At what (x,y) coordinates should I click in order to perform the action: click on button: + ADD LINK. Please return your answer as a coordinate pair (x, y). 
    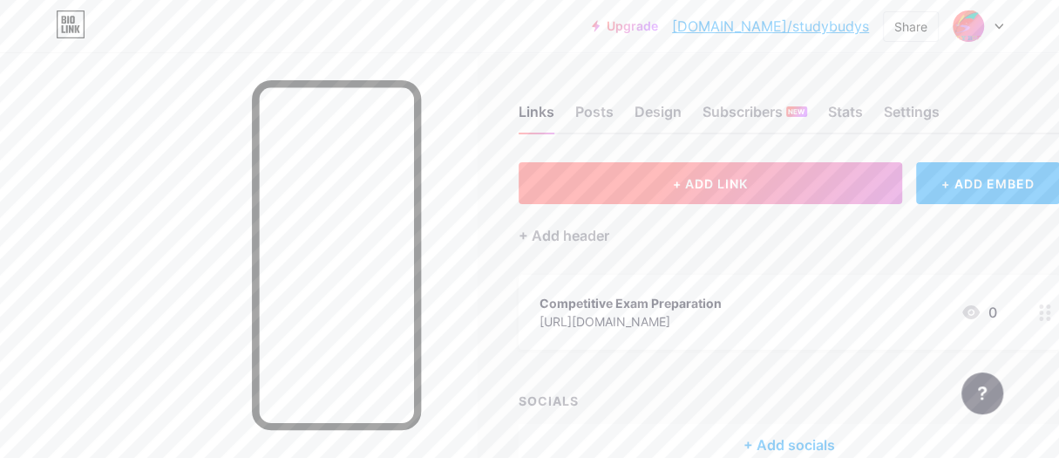
    Looking at the image, I should click on (710, 183).